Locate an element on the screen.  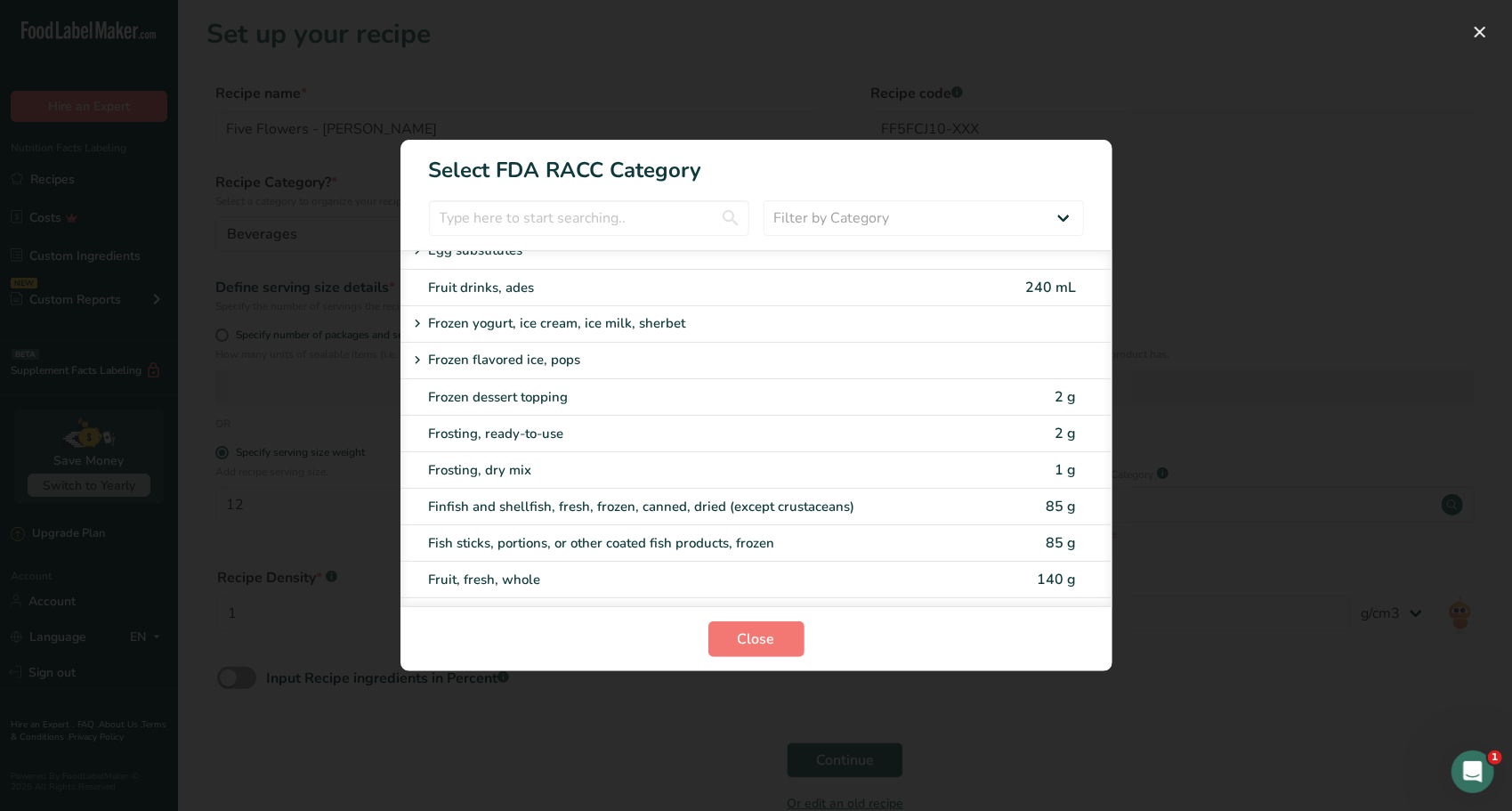
p: Frozen flavored ice, pops is located at coordinates (505, 360).